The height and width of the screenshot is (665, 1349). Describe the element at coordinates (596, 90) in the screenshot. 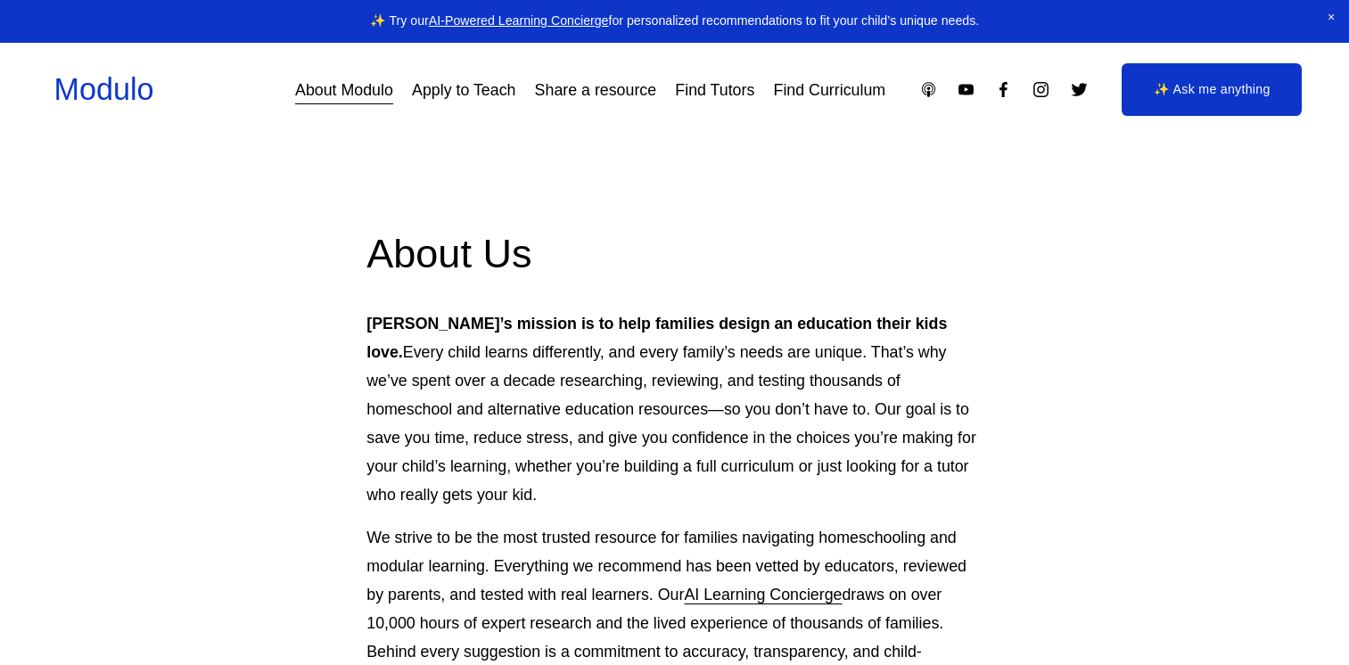

I see `a: Share a resource` at that location.